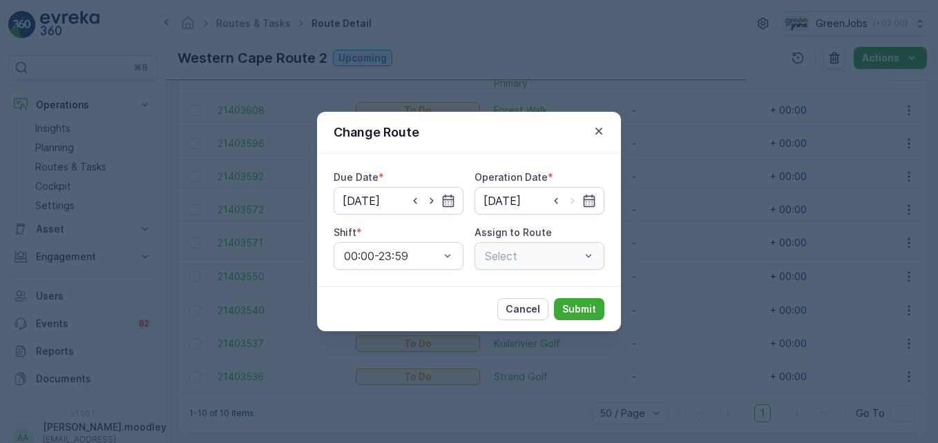 Image resolution: width=938 pixels, height=443 pixels. What do you see at coordinates (579, 309) in the screenshot?
I see `button: Submit` at bounding box center [579, 309].